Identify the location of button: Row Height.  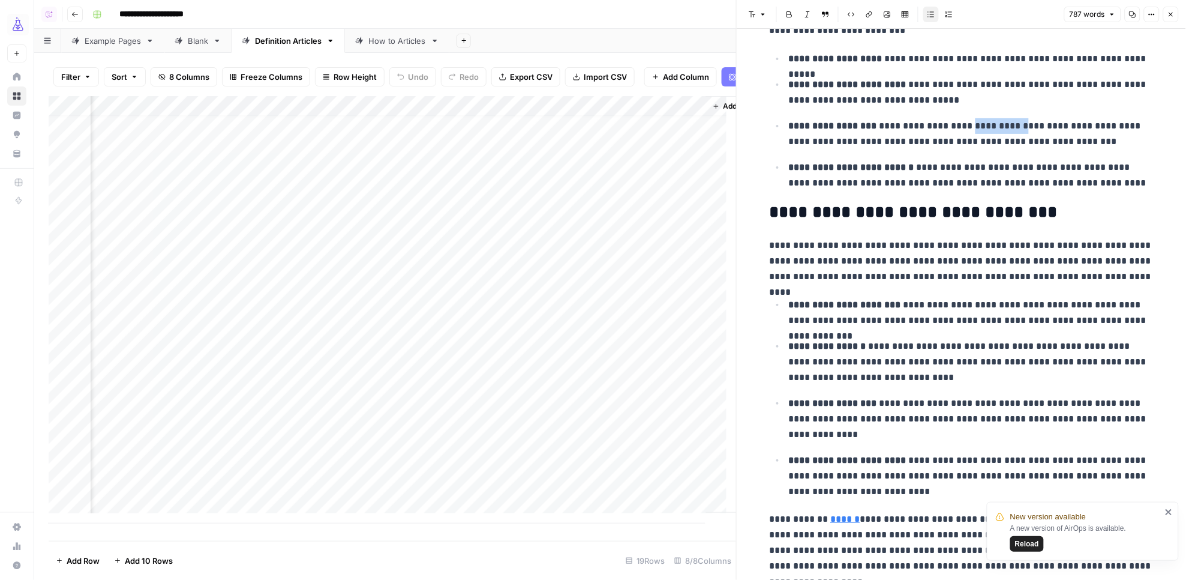
(350, 77).